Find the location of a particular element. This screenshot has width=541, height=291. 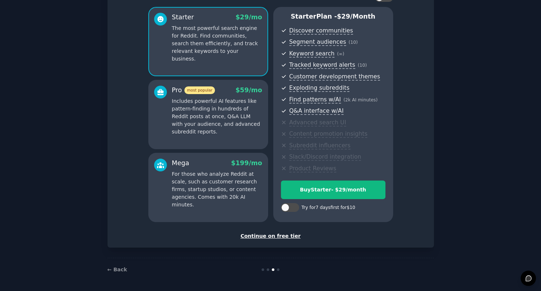

div: Mega is located at coordinates (181, 163).